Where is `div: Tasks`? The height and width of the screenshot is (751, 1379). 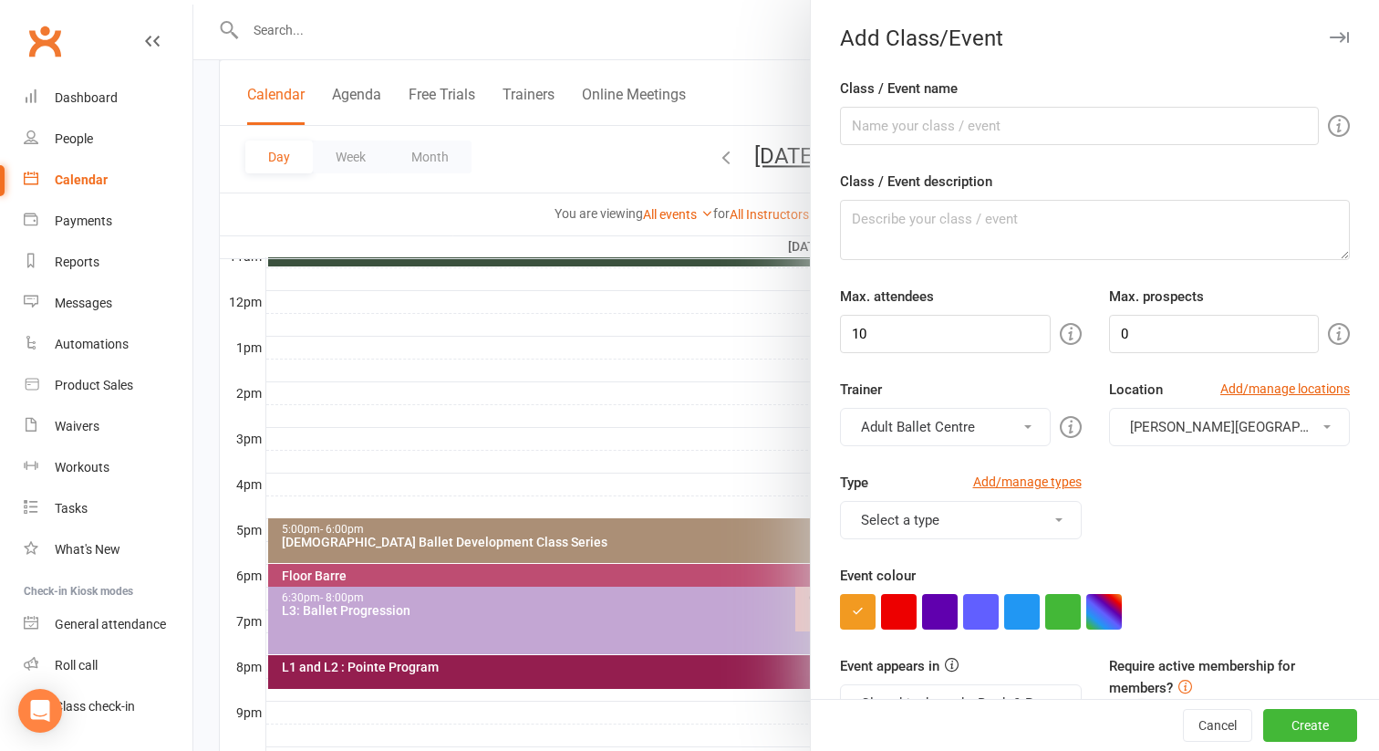
div: Tasks is located at coordinates (71, 508).